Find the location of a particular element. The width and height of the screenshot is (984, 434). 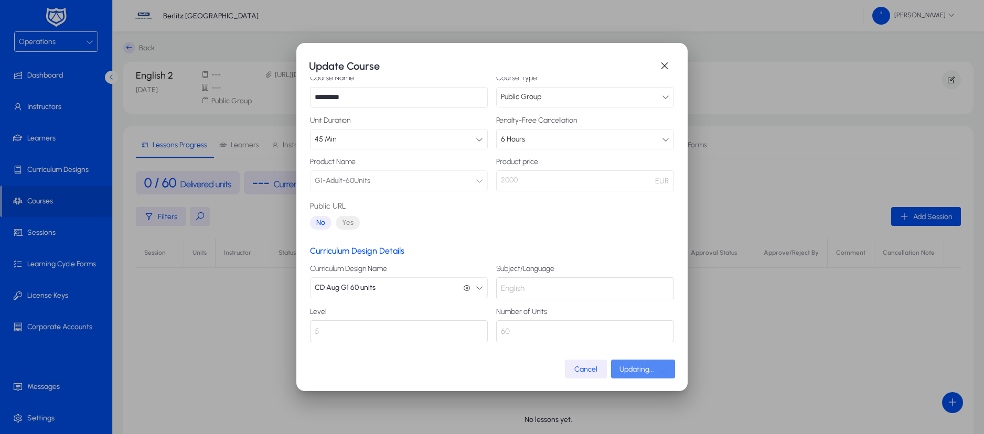

button: No is located at coordinates (321, 223).